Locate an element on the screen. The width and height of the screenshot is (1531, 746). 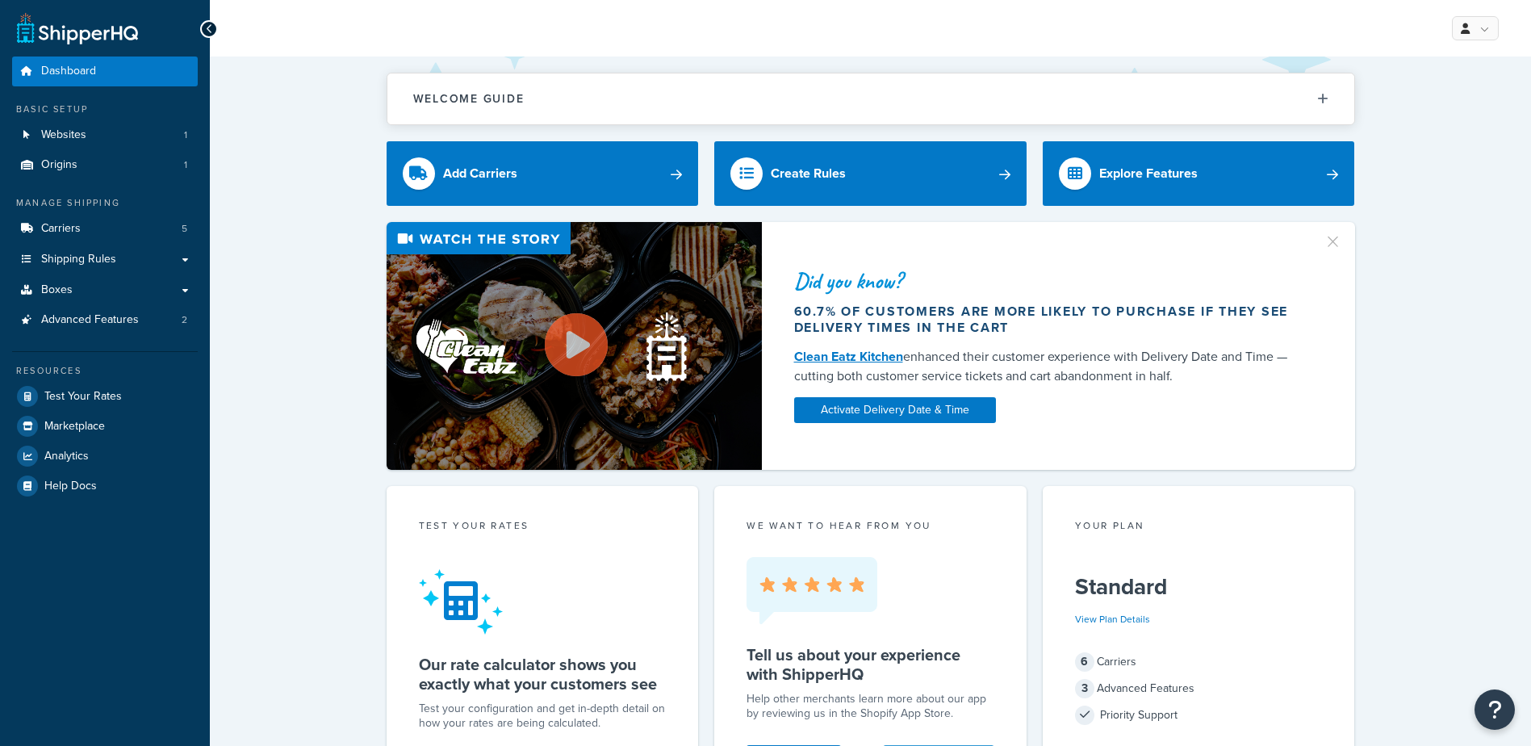
a: Origins1 is located at coordinates (105, 165).